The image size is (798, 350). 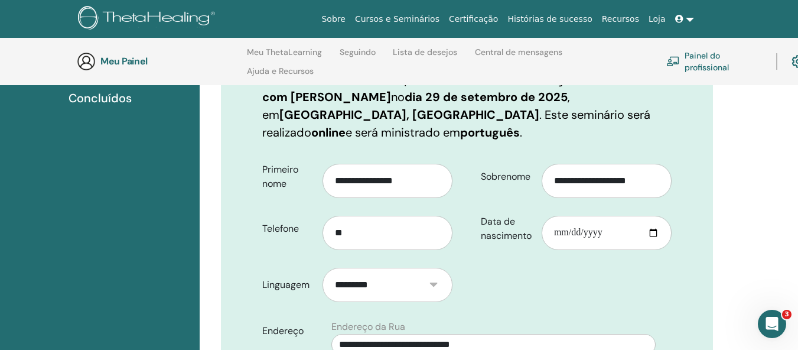 What do you see at coordinates (714, 61) in the screenshot?
I see `a: Painel do profissional` at bounding box center [714, 61].